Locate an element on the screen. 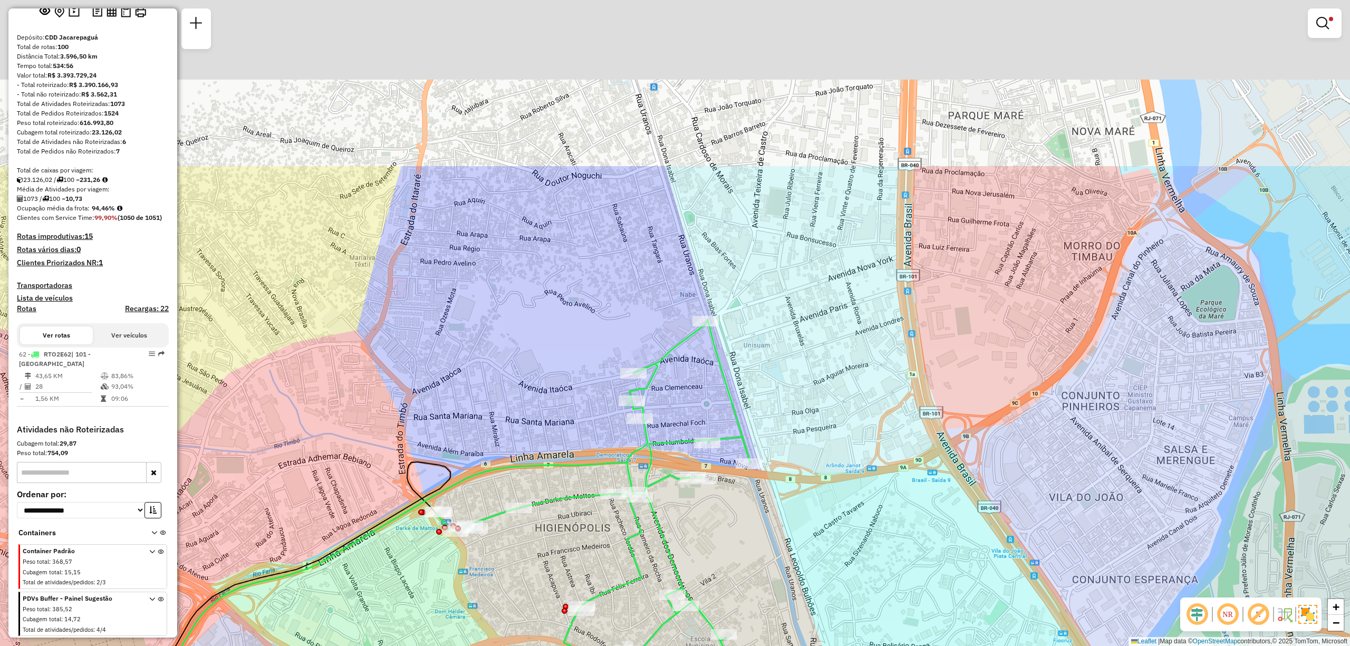 The width and height of the screenshot is (1350, 646). button: Ordem crescente is located at coordinates (153, 510).